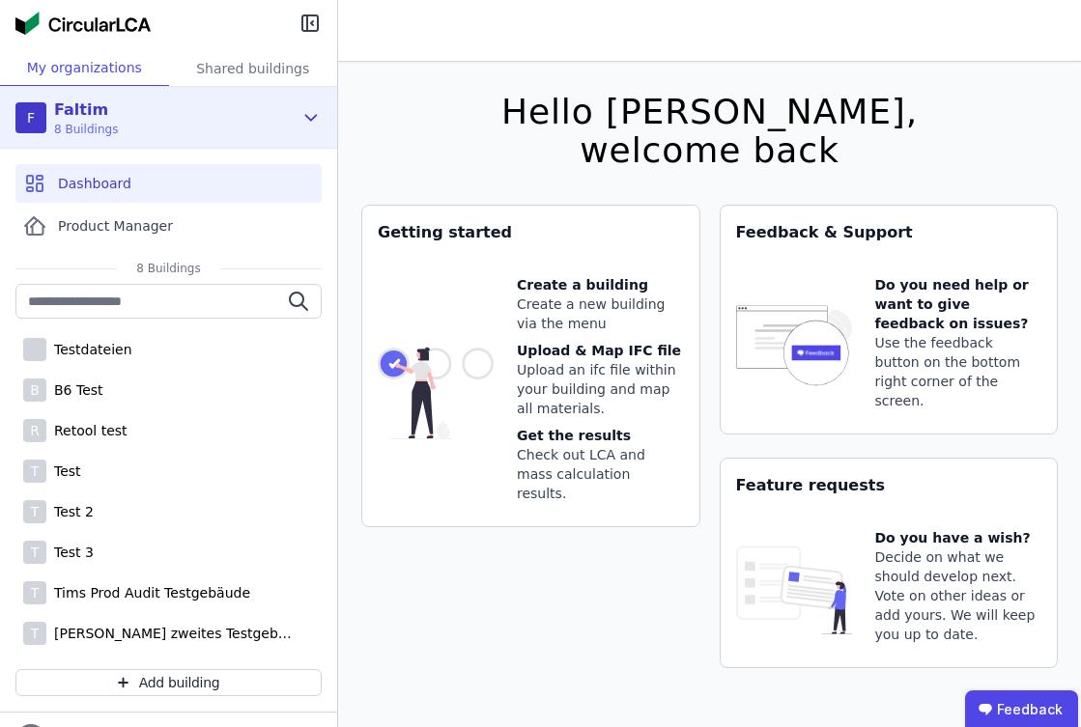 The width and height of the screenshot is (1081, 727). Describe the element at coordinates (958, 596) in the screenshot. I see `div: Decide on what we should develop next. Vote on other ideas or add yours. We will keep you up to d...` at that location.